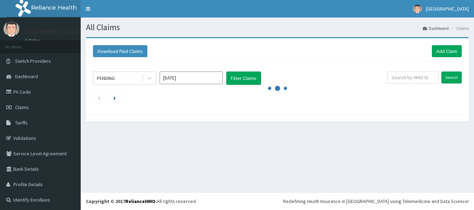 The height and width of the screenshot is (210, 474). I want to click on input: Search, so click(452, 78).